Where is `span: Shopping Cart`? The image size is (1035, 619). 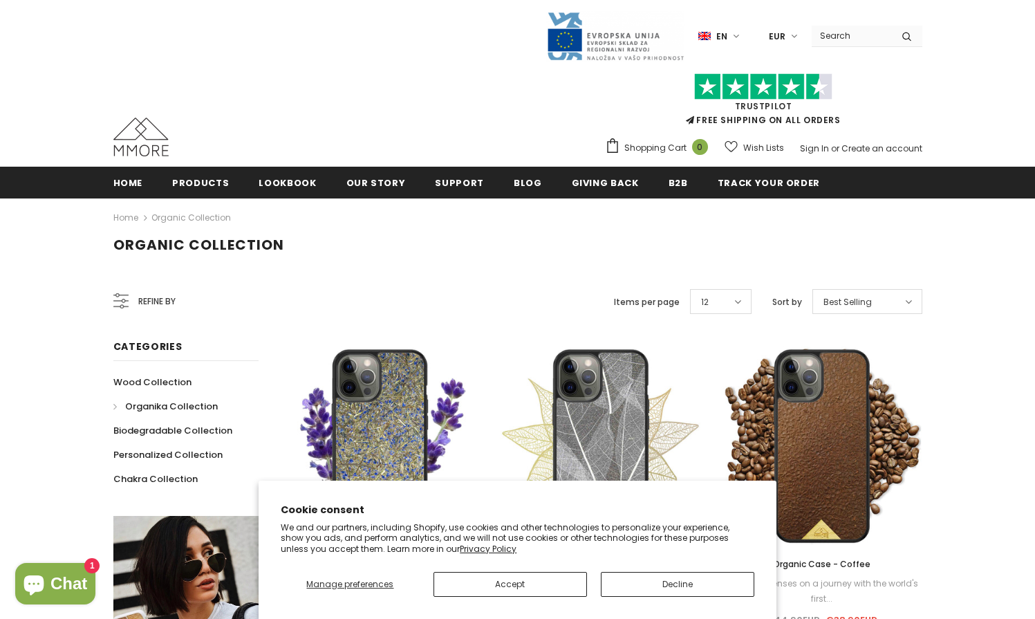
span: Shopping Cart is located at coordinates (655, 148).